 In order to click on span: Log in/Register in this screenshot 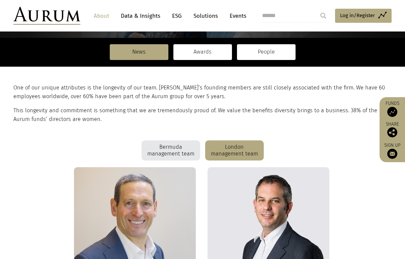, I will do `click(358, 15)`.